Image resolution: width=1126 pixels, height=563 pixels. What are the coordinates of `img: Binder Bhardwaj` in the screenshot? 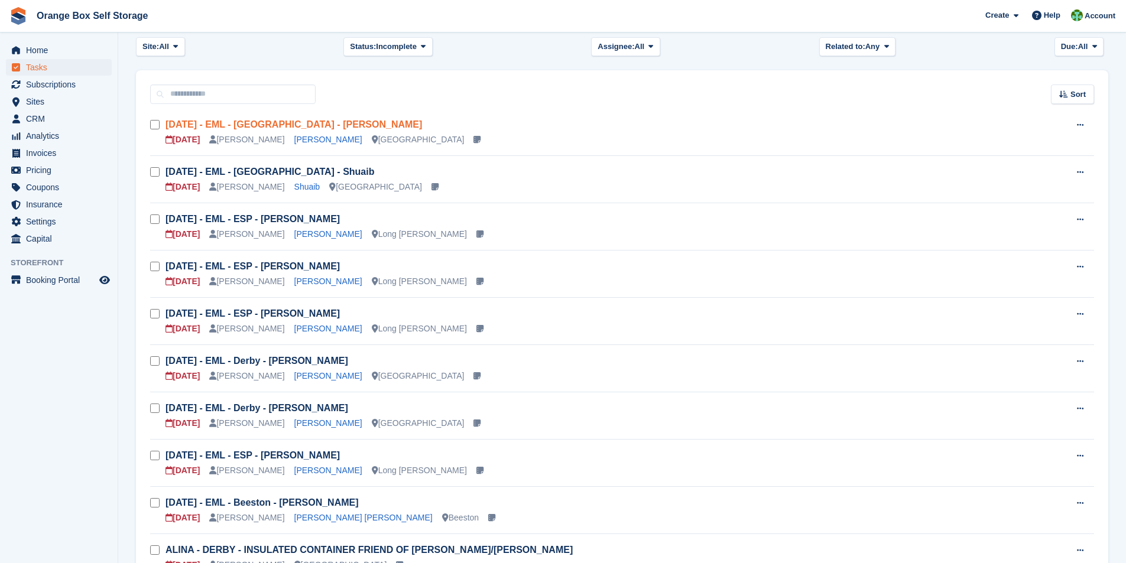 It's located at (1077, 15).